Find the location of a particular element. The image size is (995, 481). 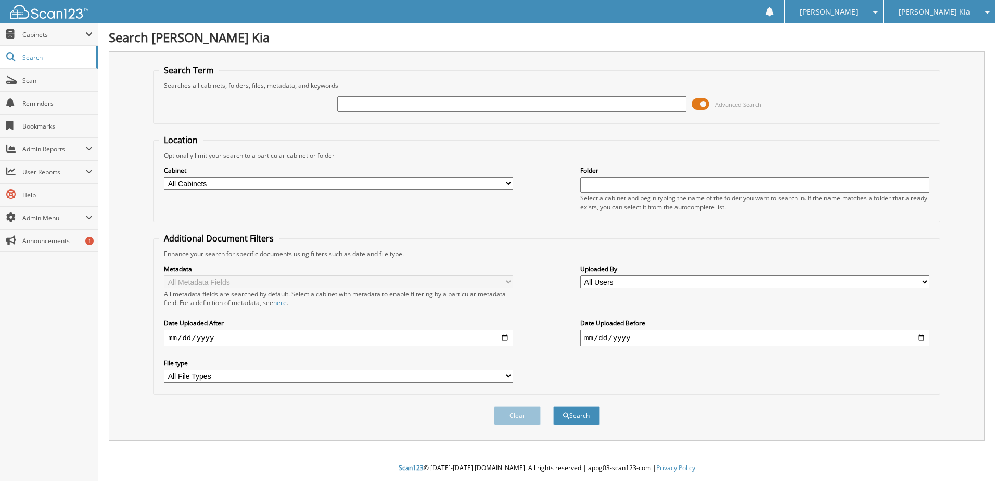

button: Search is located at coordinates (577, 415).